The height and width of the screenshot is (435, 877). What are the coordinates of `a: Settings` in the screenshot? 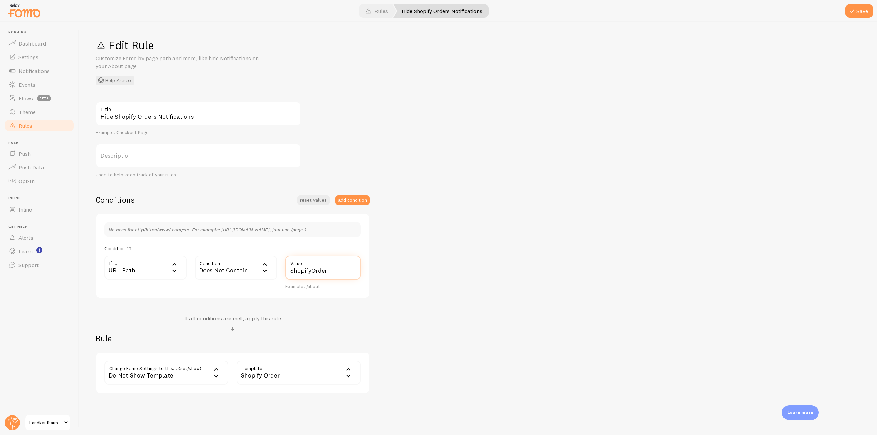 It's located at (39, 57).